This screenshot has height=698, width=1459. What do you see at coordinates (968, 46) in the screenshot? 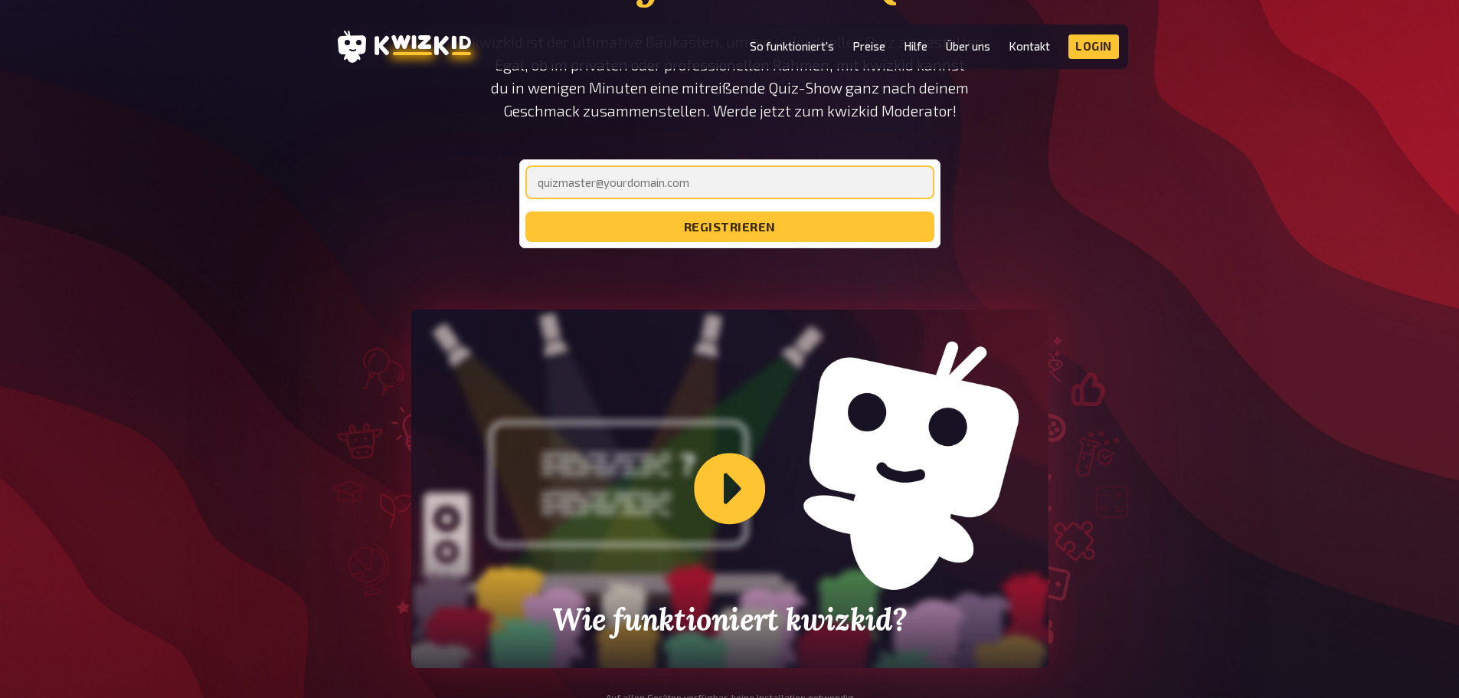
I see `a: Über uns` at bounding box center [968, 46].